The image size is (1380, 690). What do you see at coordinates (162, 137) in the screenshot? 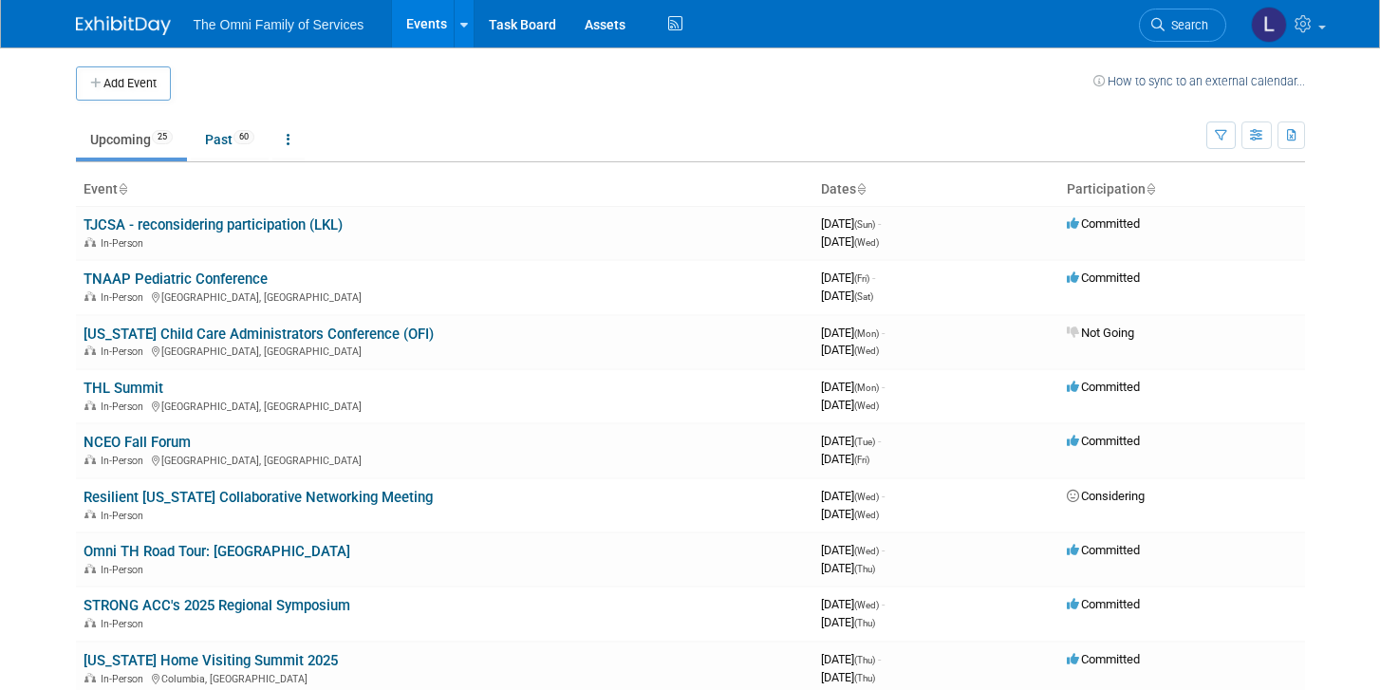
I see `span: 25` at bounding box center [162, 137].